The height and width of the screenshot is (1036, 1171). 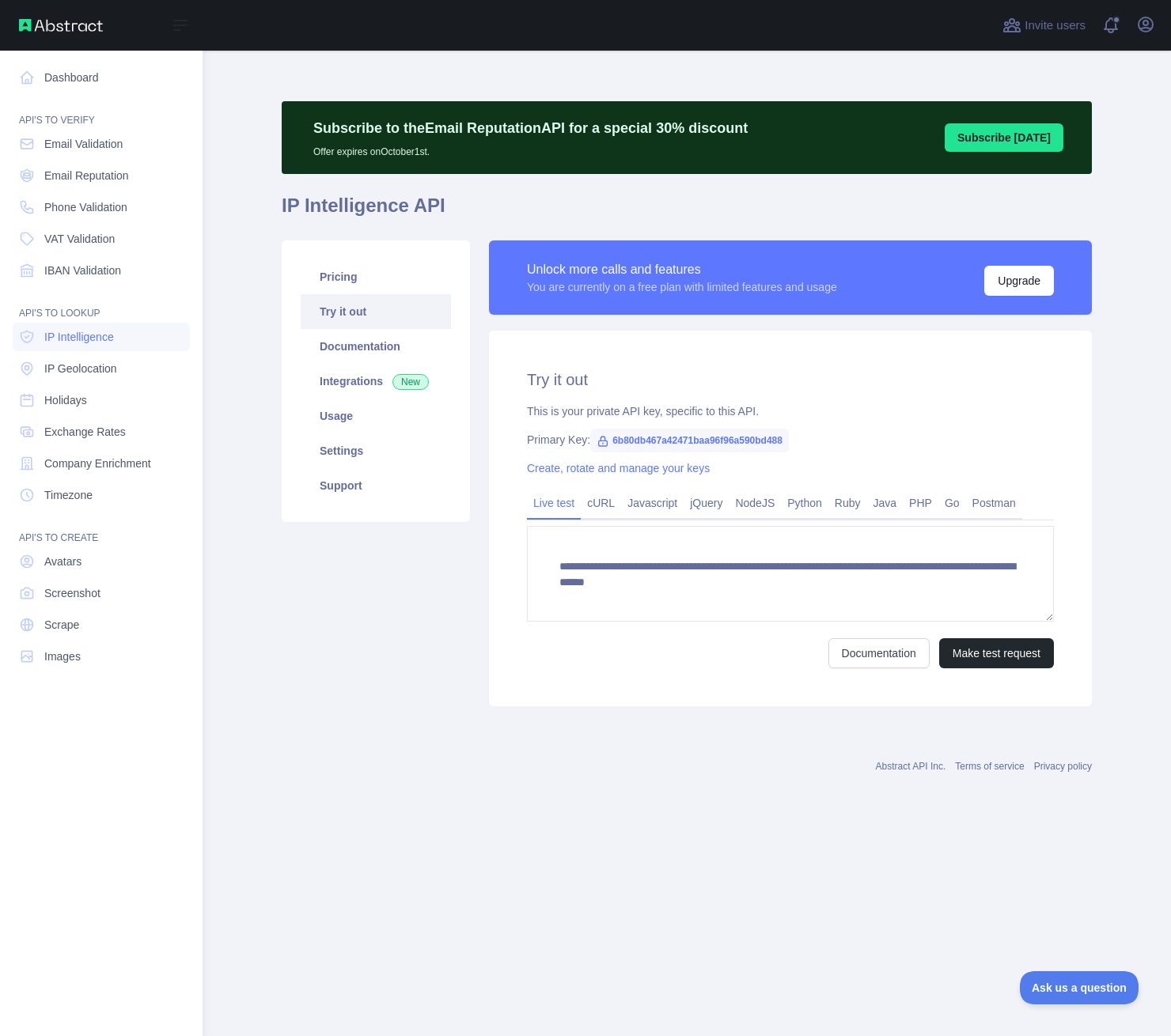 What do you see at coordinates (1018, 281) in the screenshot?
I see `button: Upgrade` at bounding box center [1018, 281].